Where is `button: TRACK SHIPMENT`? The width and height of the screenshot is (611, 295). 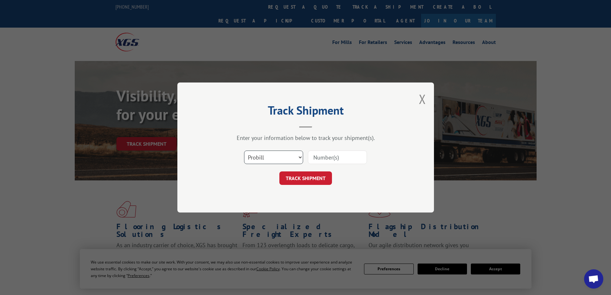 button: TRACK SHIPMENT is located at coordinates (305, 178).